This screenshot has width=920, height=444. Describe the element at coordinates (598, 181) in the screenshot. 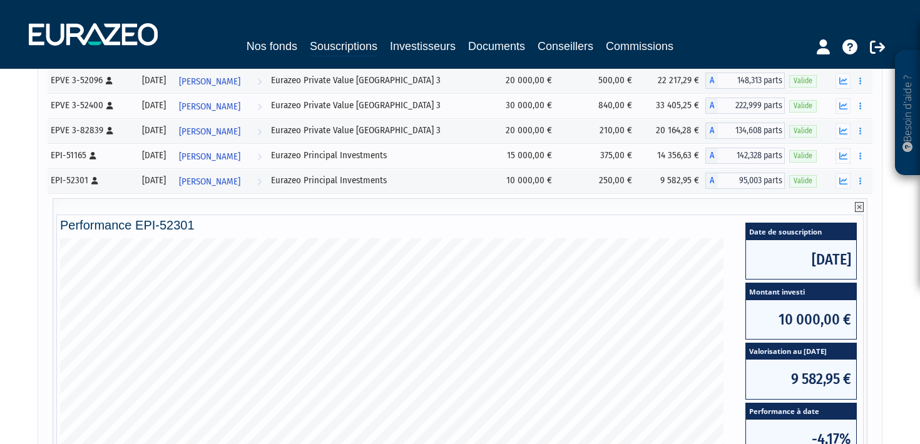

I see `td: 250,00 €` at that location.